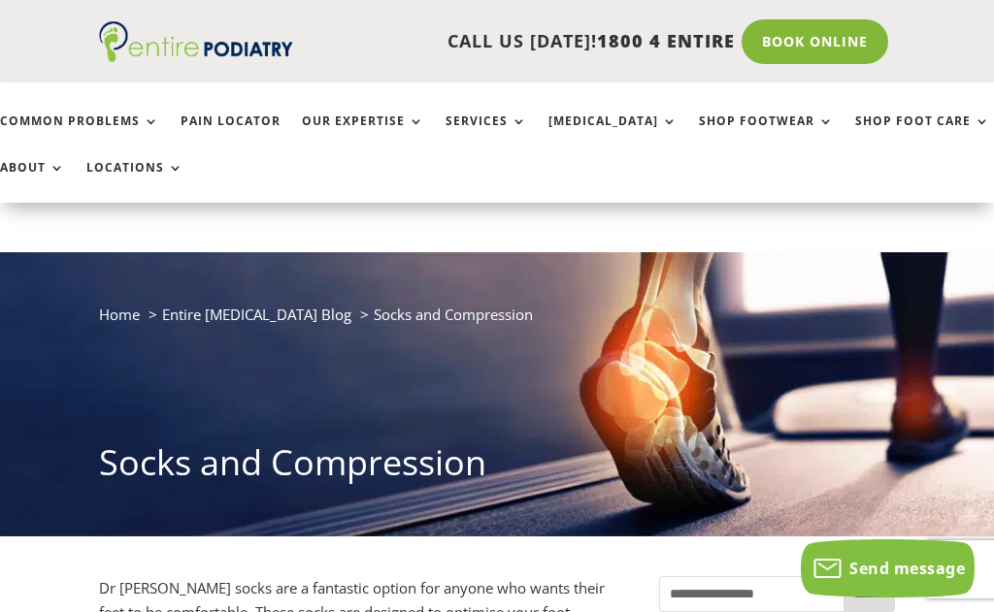 This screenshot has width=994, height=612. I want to click on span: Home, so click(119, 314).